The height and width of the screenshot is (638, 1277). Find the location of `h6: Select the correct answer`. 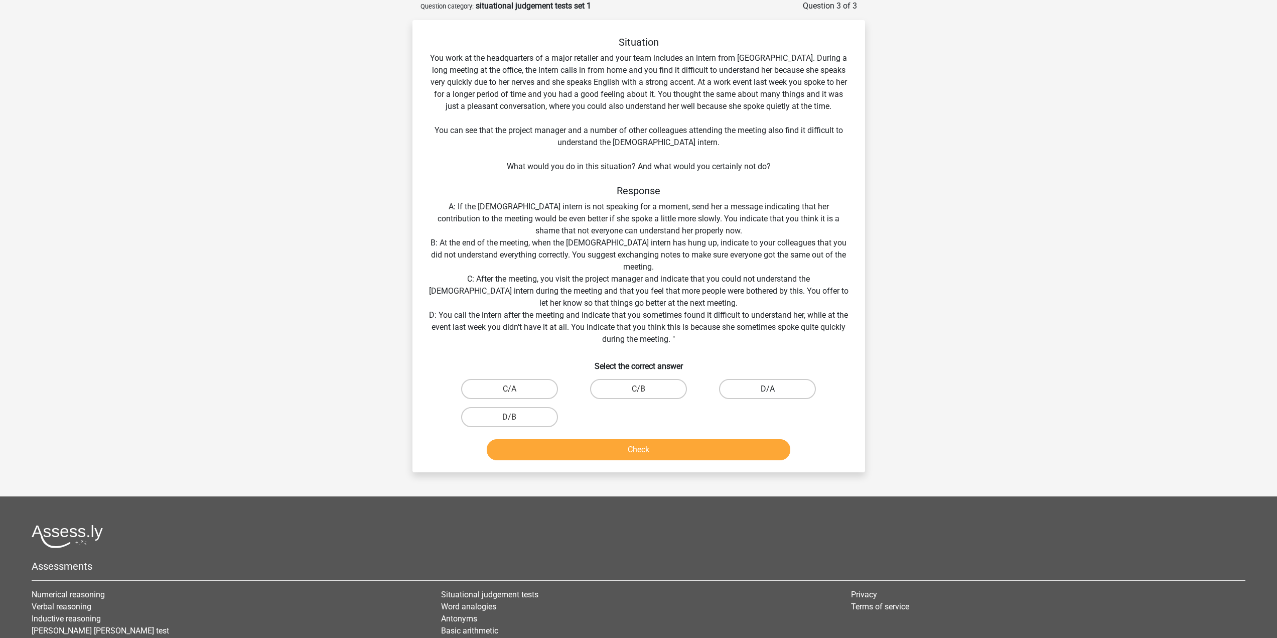

h6: Select the correct answer is located at coordinates (639, 362).